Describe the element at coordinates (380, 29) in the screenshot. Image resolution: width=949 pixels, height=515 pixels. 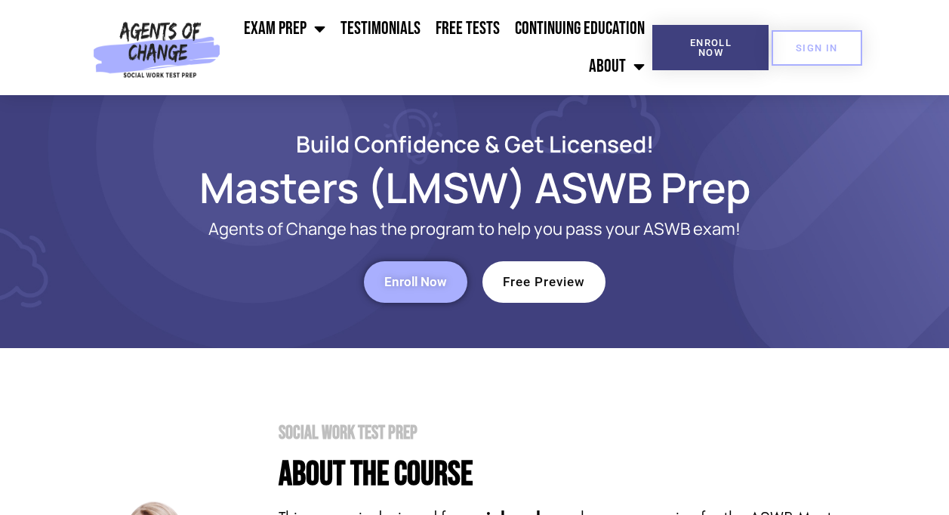
I see `a: Testimonials` at that location.